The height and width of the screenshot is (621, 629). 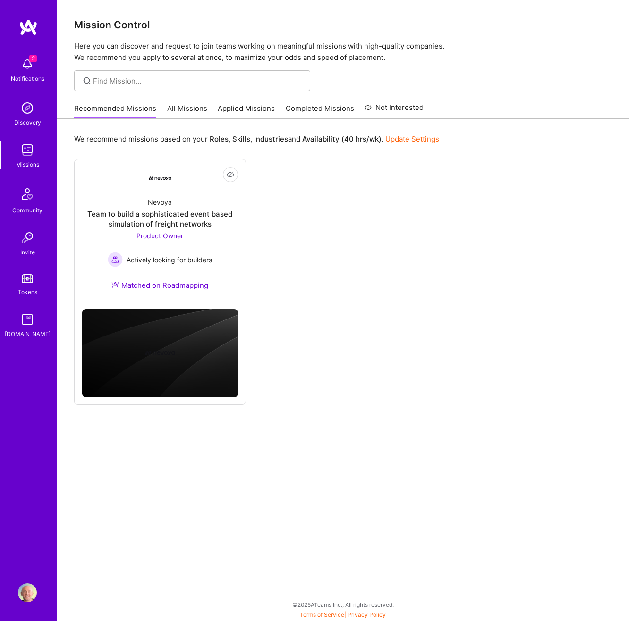 I want to click on div: Notifications, so click(x=27, y=78).